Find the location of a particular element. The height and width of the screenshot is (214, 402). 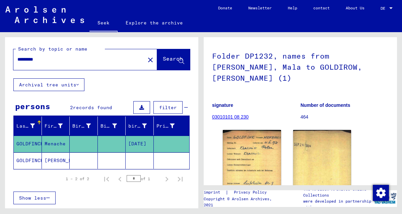

div: Birth is located at coordinates (113, 126).